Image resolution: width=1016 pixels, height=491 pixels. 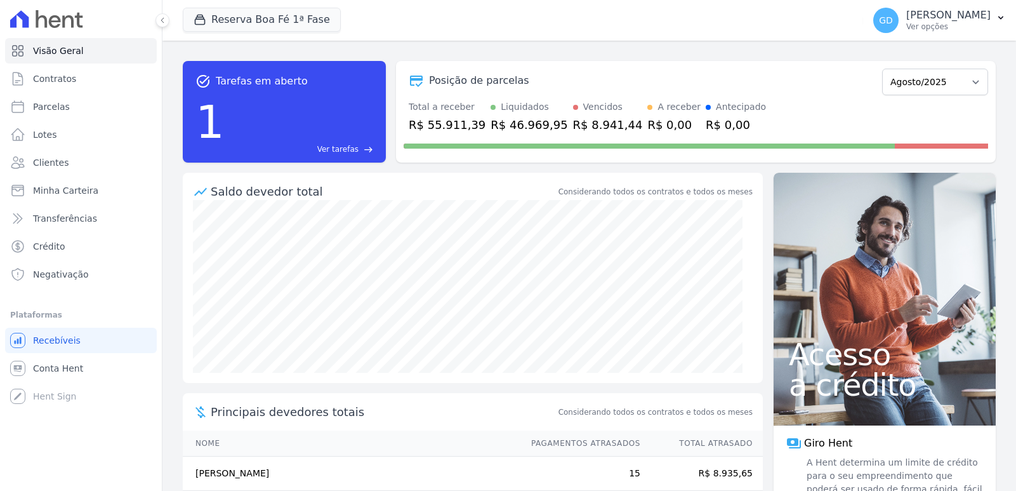 What do you see at coordinates (525, 107) in the screenshot?
I see `div: Liquidados` at bounding box center [525, 107].